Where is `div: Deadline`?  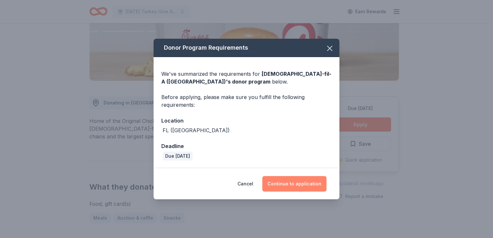
div: Deadline is located at coordinates (246, 146).